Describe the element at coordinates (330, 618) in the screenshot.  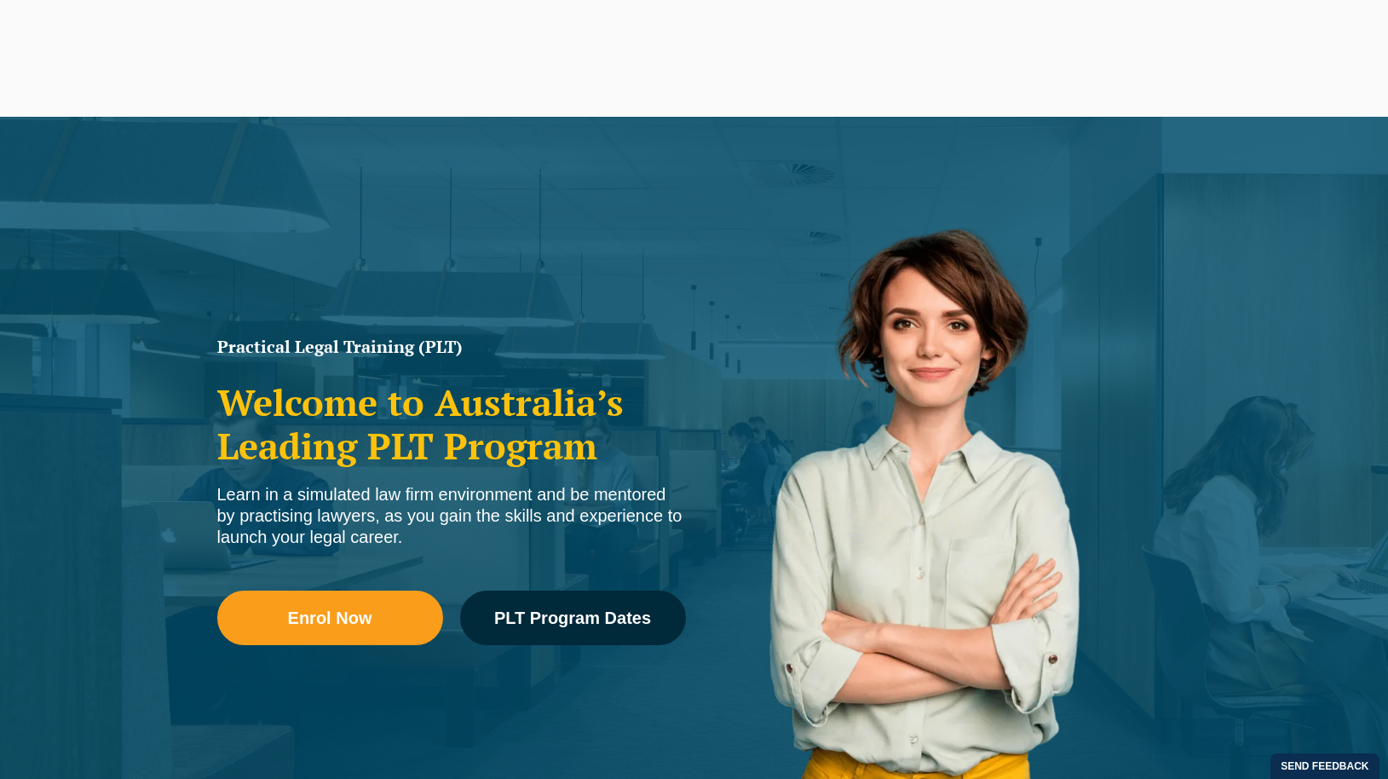
I see `a: Enrol Now` at that location.